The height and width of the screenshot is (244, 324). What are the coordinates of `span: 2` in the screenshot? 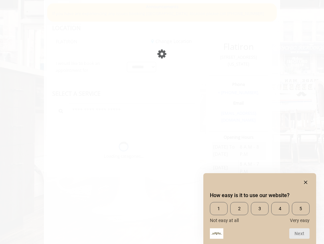 It's located at (239, 209).